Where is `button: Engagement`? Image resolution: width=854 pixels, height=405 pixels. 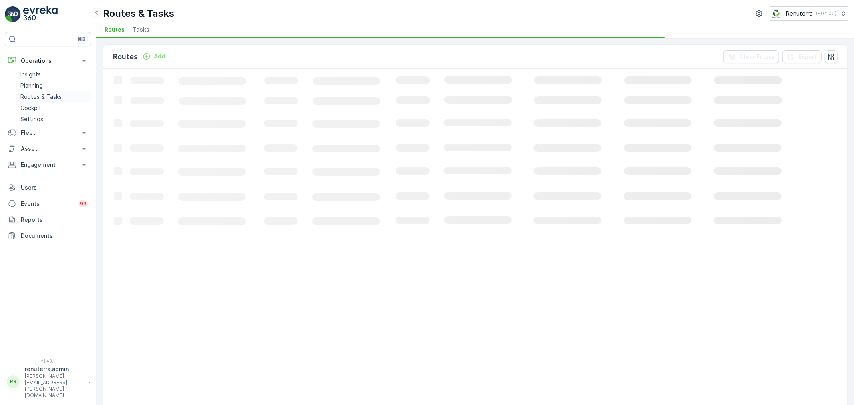
button: Engagement is located at coordinates (48, 165).